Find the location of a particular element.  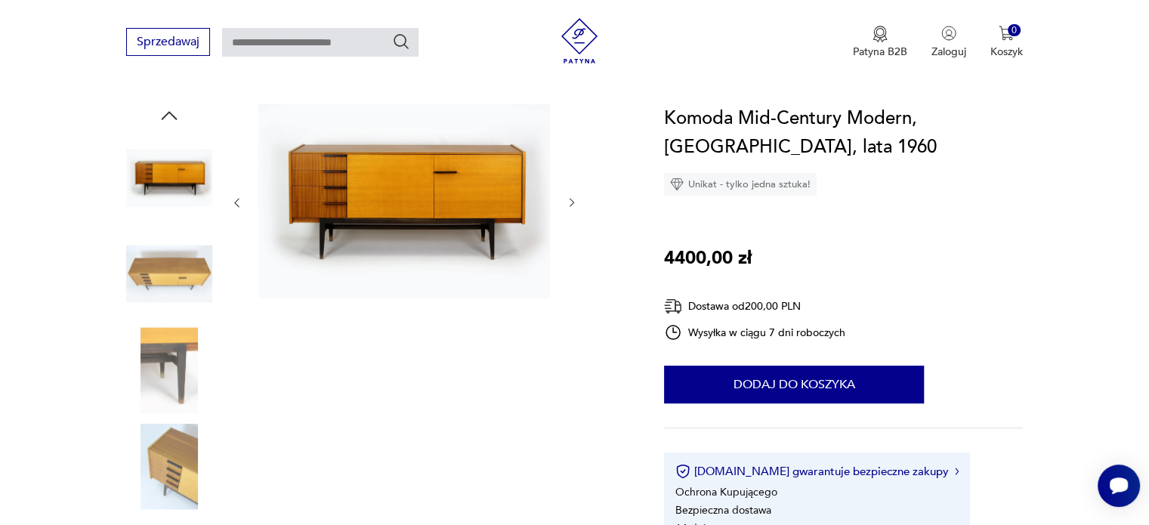

img: Ikona medalu is located at coordinates (880, 34).